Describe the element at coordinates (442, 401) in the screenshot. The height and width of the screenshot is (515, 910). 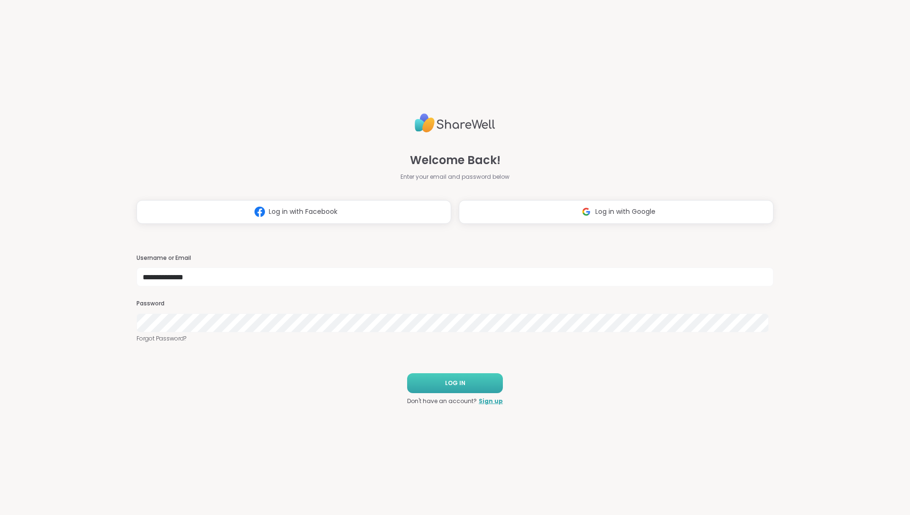
I see `span: Don't have an account?` at that location.